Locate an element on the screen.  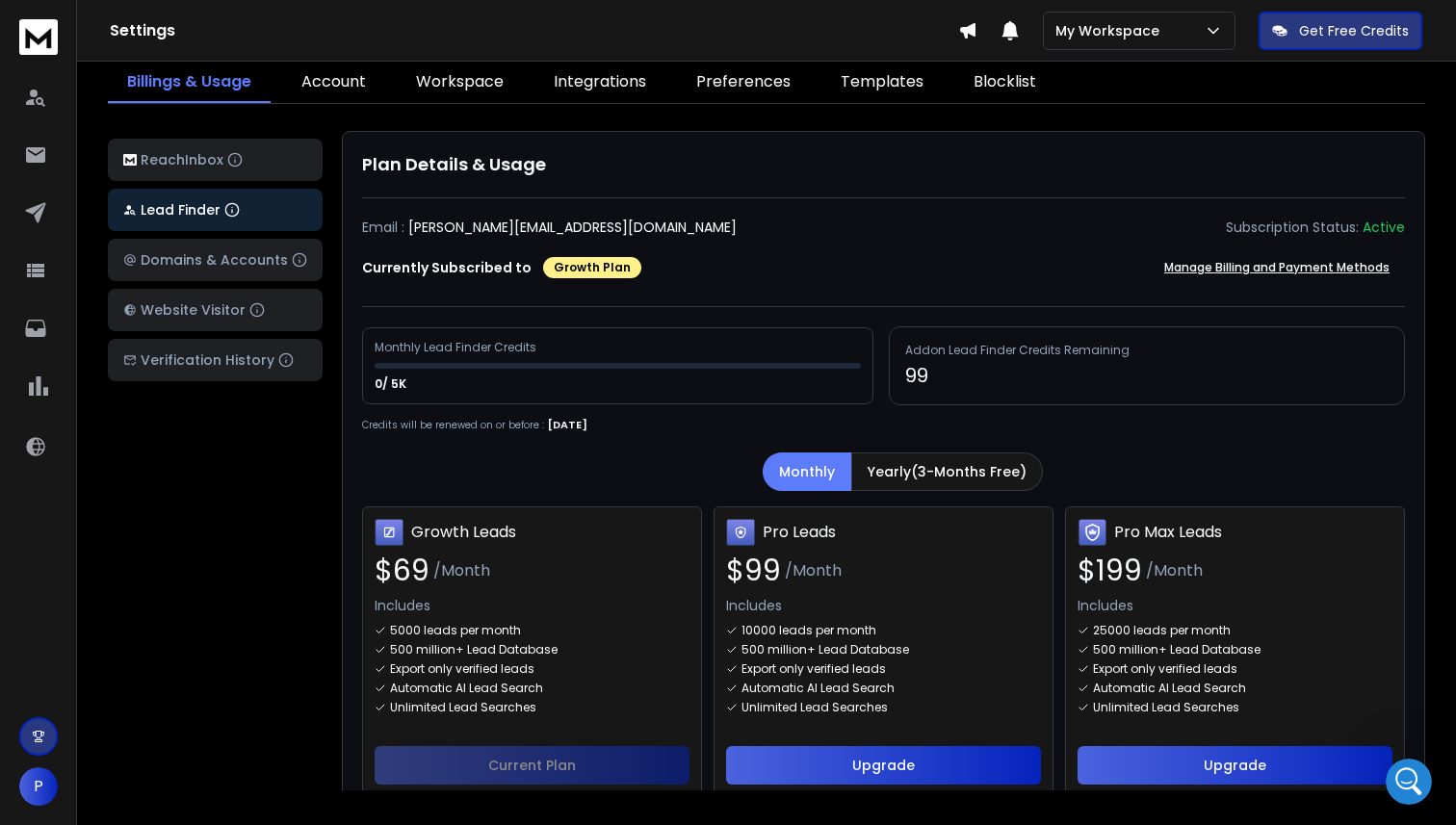
div: Lakshita says… is located at coordinates (193, 483).